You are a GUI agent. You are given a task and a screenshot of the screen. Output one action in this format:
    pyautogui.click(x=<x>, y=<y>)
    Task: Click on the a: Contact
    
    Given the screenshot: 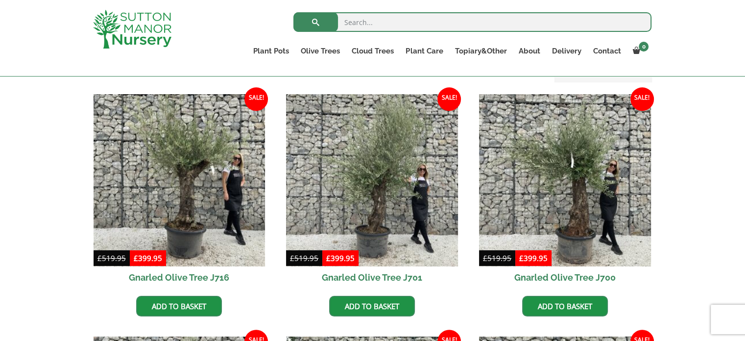 What is the action you would take?
    pyautogui.click(x=607, y=51)
    